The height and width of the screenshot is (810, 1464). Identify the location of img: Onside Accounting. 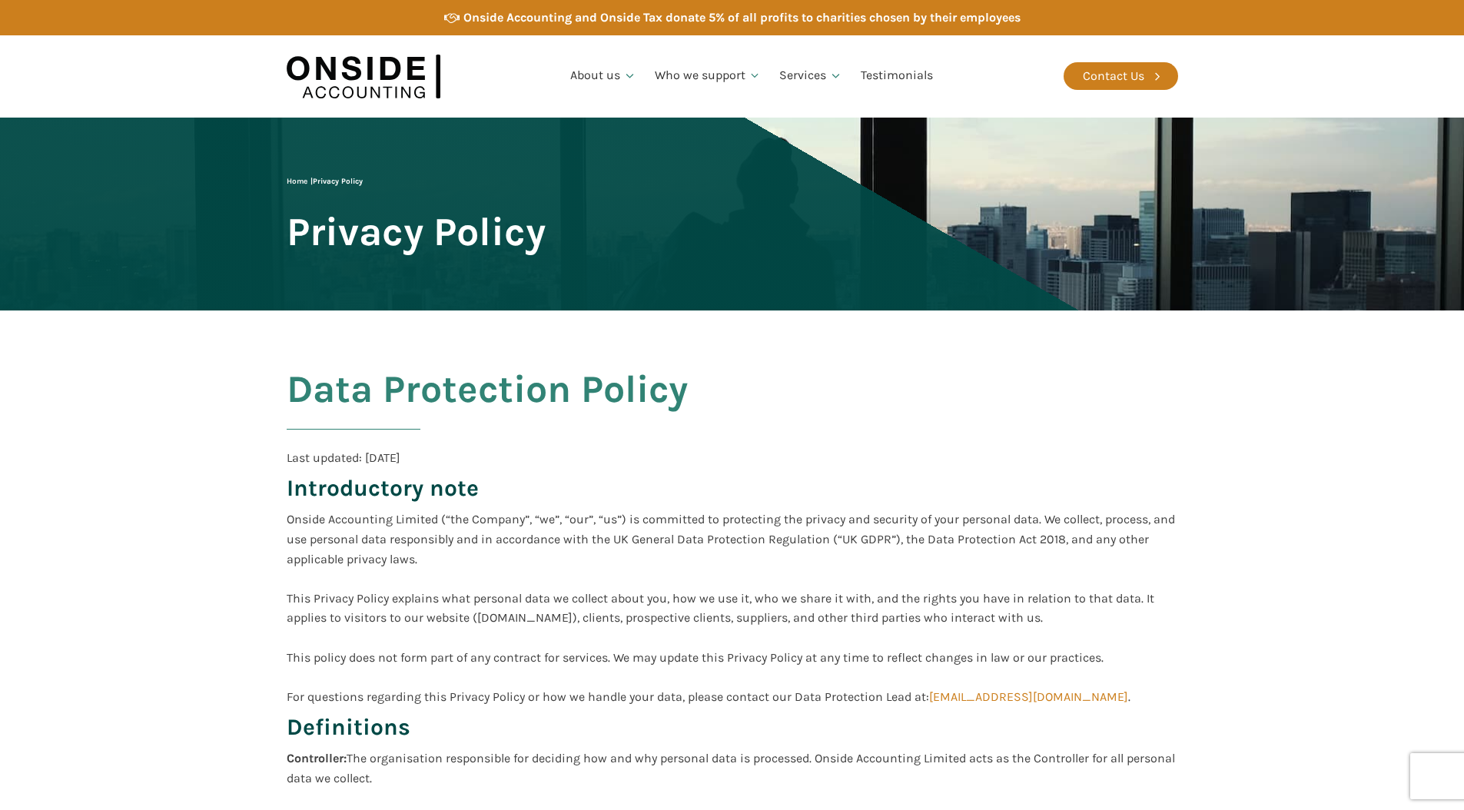
(363, 76).